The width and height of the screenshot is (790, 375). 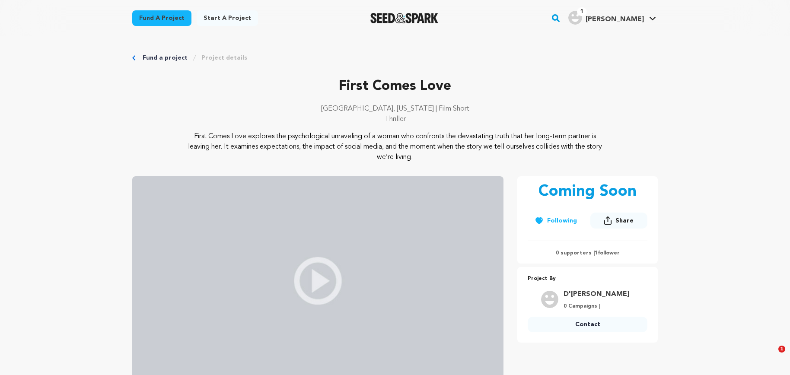 I want to click on span: D'Oyley R.'s Profile, so click(x=612, y=18).